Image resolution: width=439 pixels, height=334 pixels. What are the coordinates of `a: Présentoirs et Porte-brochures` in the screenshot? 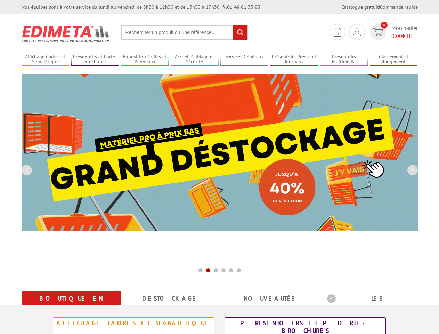 It's located at (95, 59).